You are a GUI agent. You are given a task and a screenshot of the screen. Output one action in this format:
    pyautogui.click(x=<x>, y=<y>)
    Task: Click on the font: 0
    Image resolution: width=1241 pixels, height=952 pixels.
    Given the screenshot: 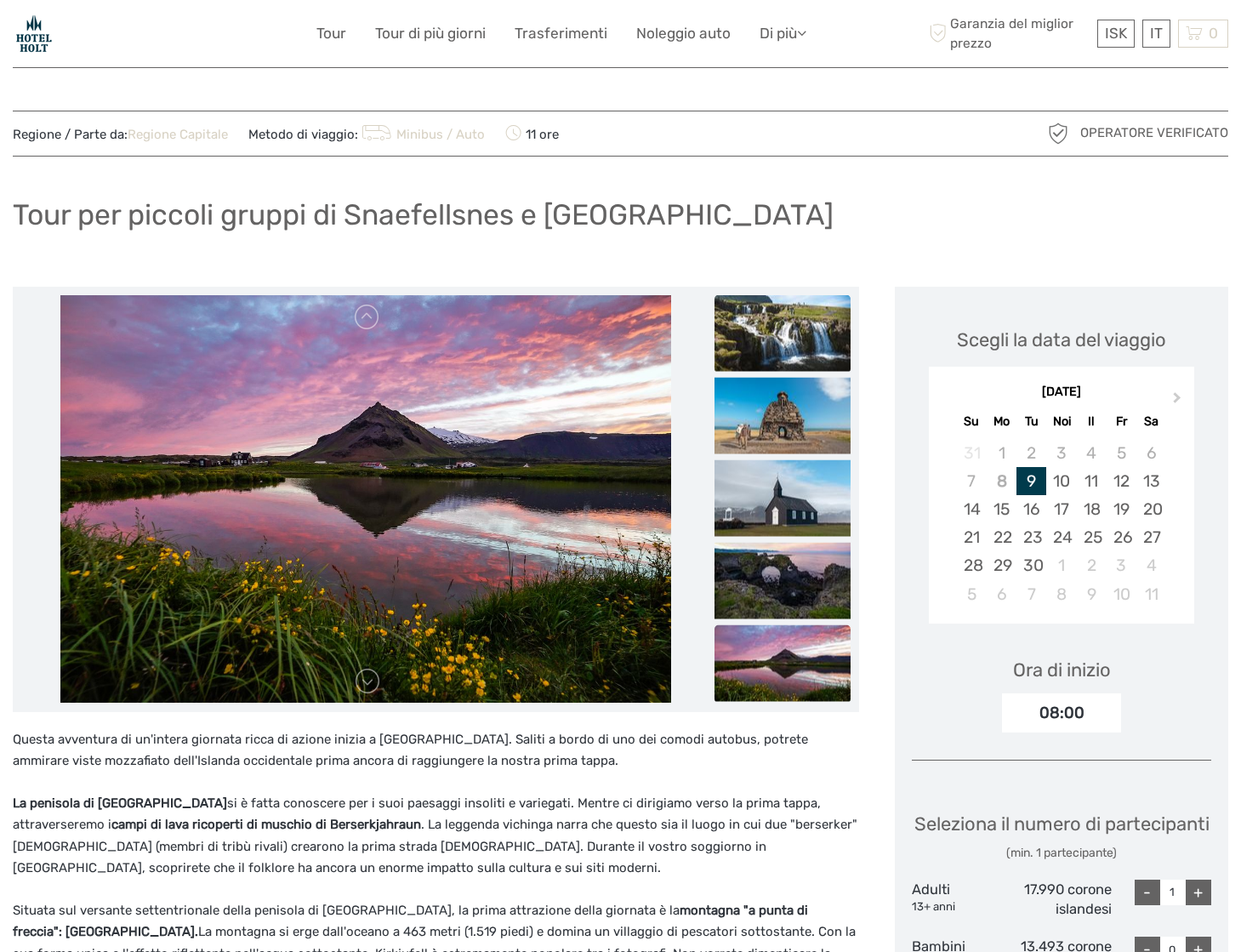 What is the action you would take?
    pyautogui.click(x=1213, y=33)
    